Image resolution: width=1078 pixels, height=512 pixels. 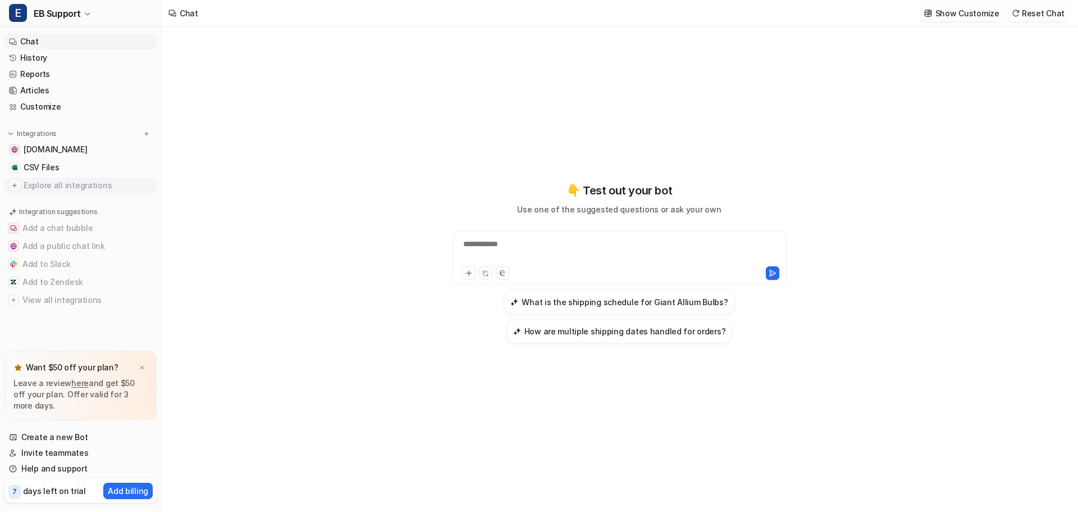 What do you see at coordinates (13, 264) in the screenshot?
I see `img: Add to Slack` at bounding box center [13, 264].